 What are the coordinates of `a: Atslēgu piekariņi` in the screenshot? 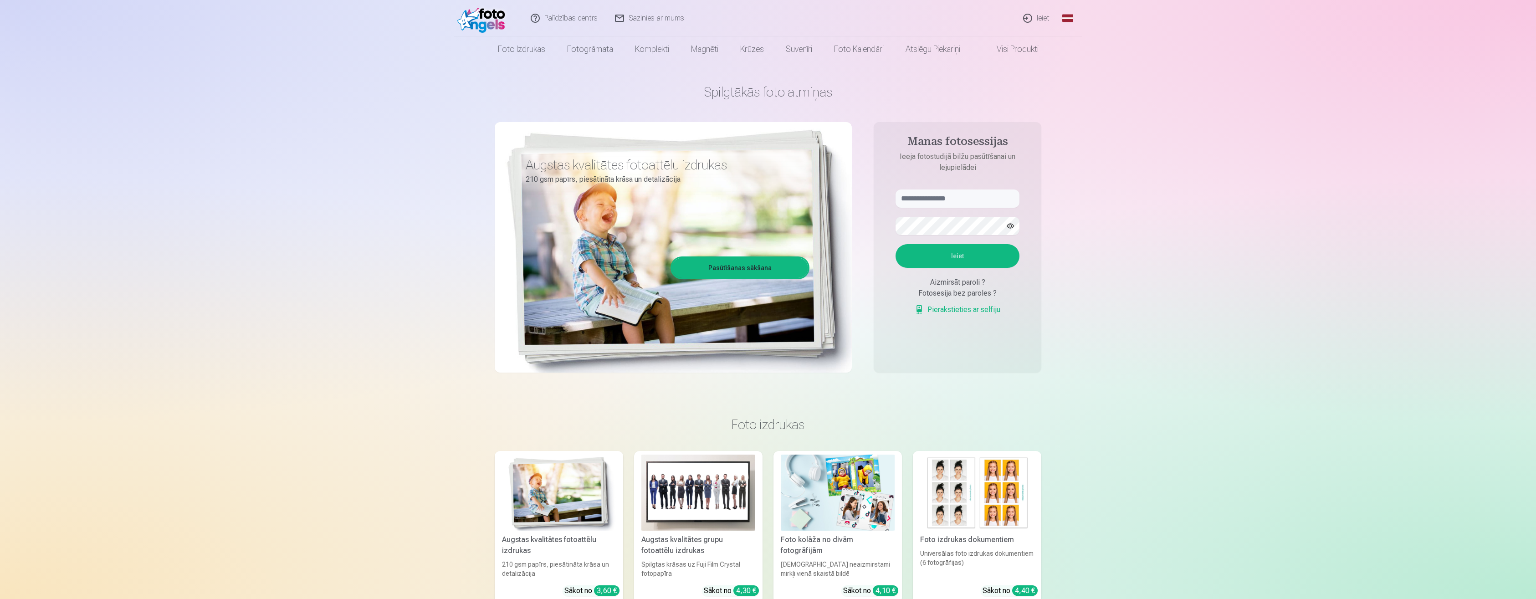 It's located at (933, 49).